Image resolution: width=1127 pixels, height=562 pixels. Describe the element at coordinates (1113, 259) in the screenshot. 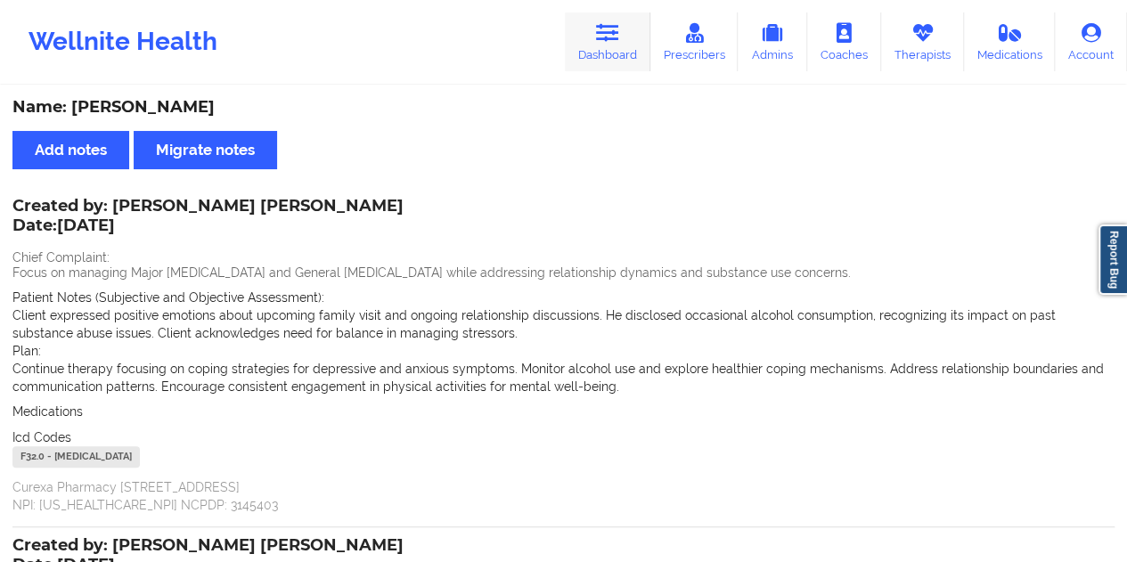

I see `a: Report Bug` at that location.